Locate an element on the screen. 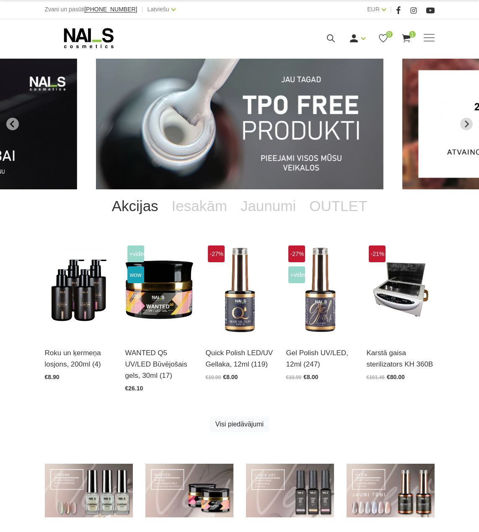 Image resolution: width=479 pixels, height=532 pixels. img: Gels WANTED NAILS cosmetics tehniķu komanda ir radījusi gelu, kas ilgi jau ir katra meistara mekl... is located at coordinates (159, 290).